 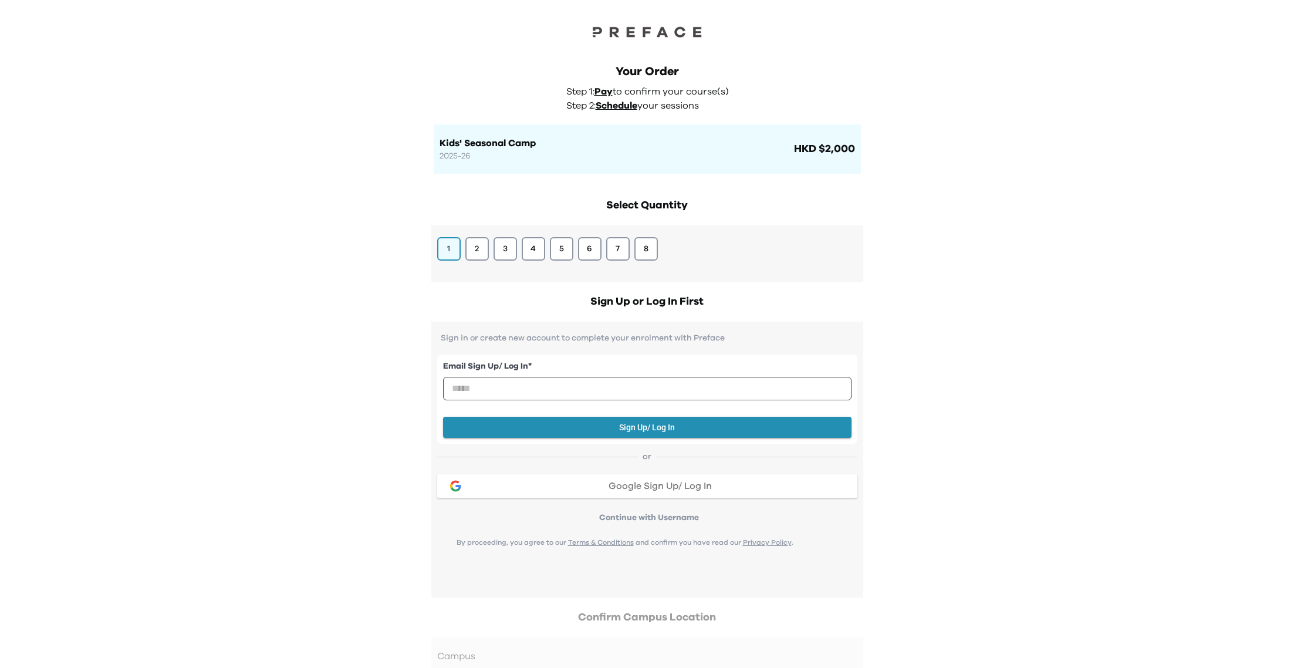 What do you see at coordinates (647, 302) in the screenshot?
I see `h2: Sign Up or Log In First` at bounding box center [647, 302].